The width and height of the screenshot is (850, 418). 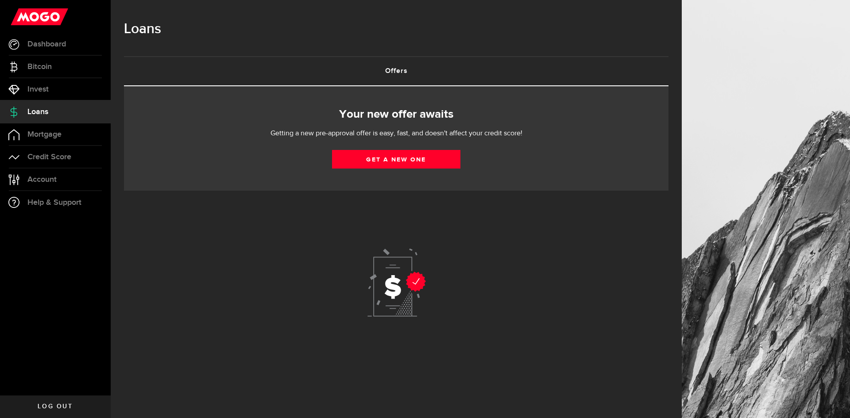 I want to click on ul: Tabs Navigation, so click(x=396, y=71).